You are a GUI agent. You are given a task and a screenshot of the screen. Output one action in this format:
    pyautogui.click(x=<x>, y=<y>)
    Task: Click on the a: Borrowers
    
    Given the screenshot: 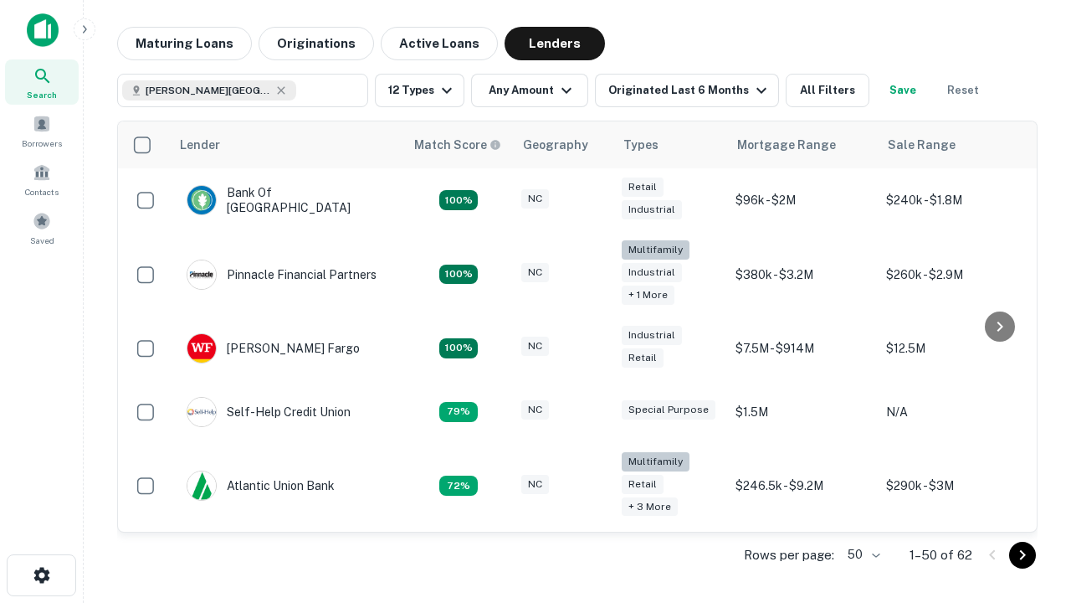 What is the action you would take?
    pyautogui.click(x=42, y=131)
    